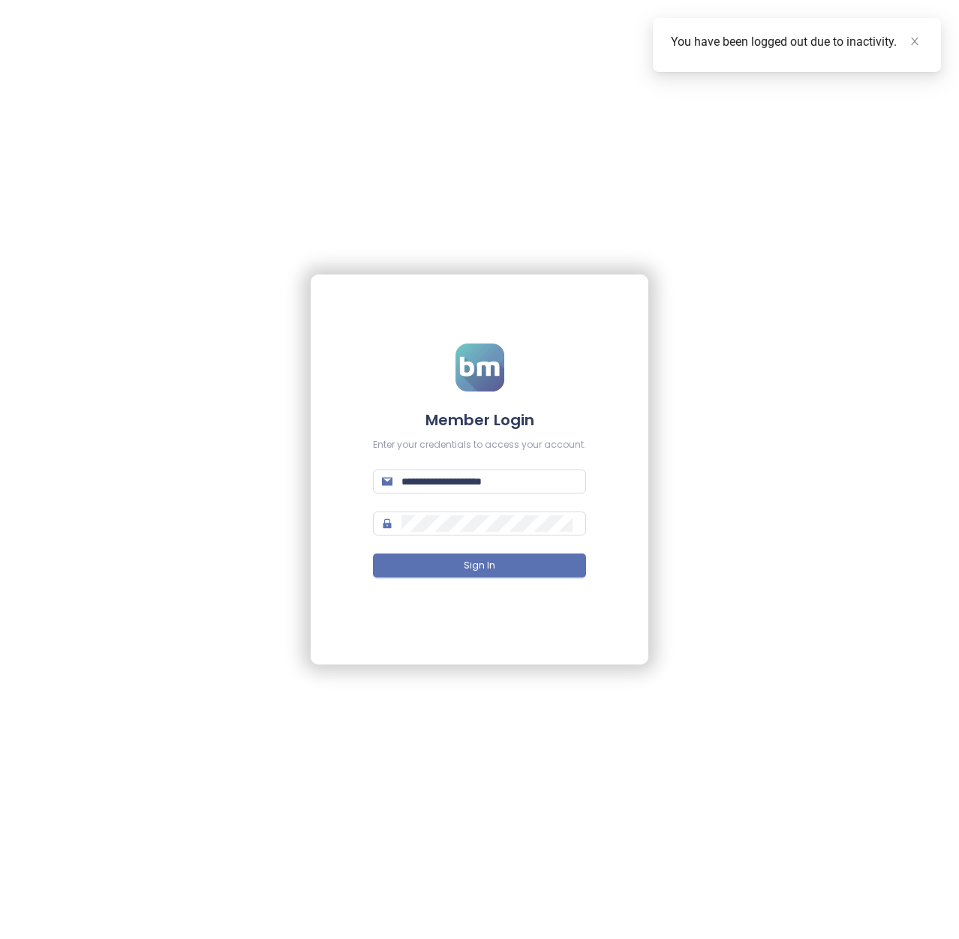 The height and width of the screenshot is (939, 959). What do you see at coordinates (387, 524) in the screenshot?
I see `span: lock` at bounding box center [387, 524].